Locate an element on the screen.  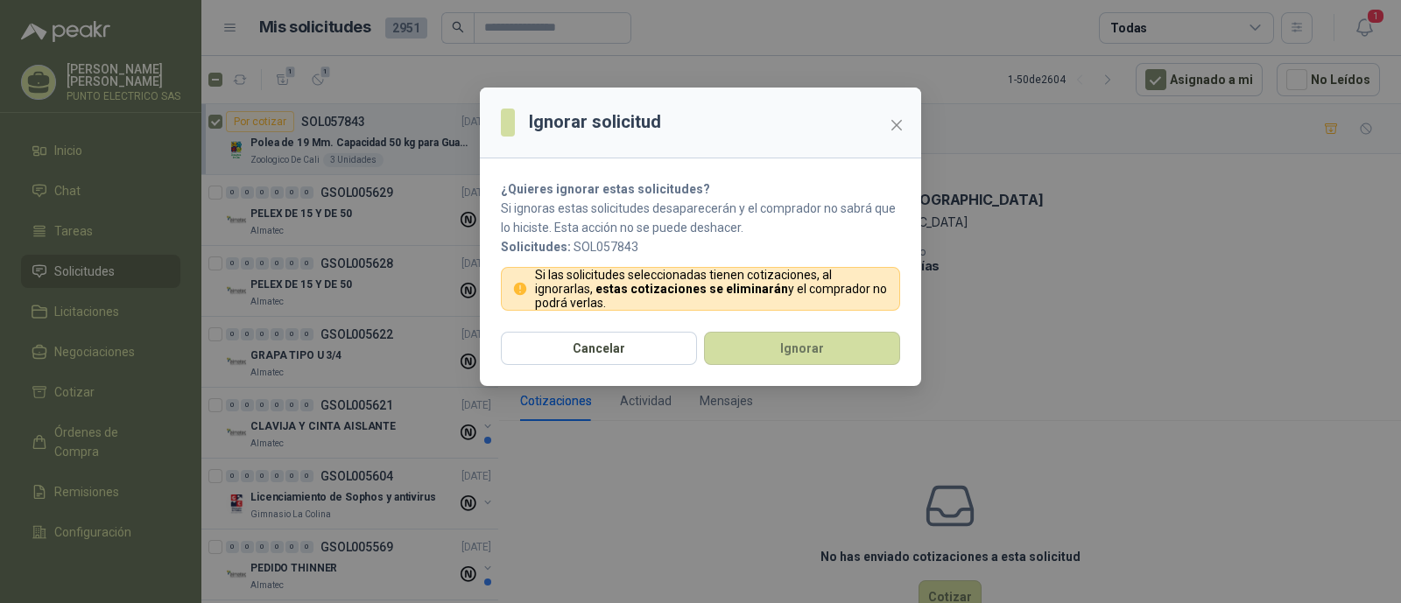
button: Ignorar is located at coordinates (802, 348).